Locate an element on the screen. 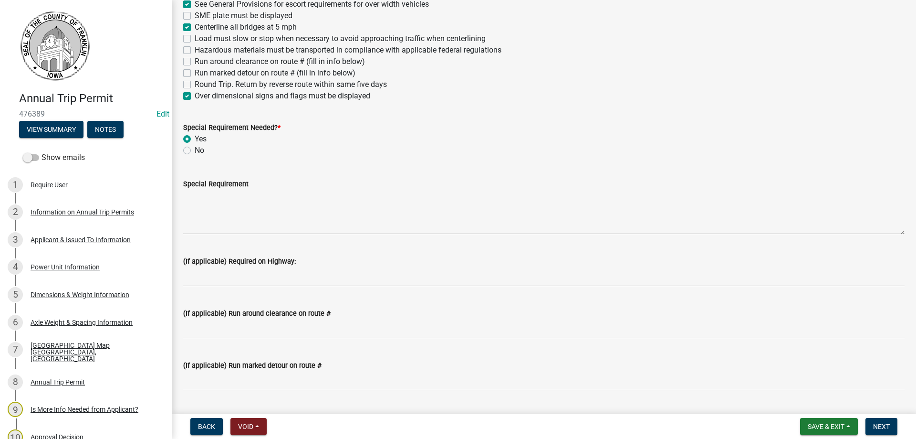  label: SME plate must be displayed is located at coordinates (243, 16).